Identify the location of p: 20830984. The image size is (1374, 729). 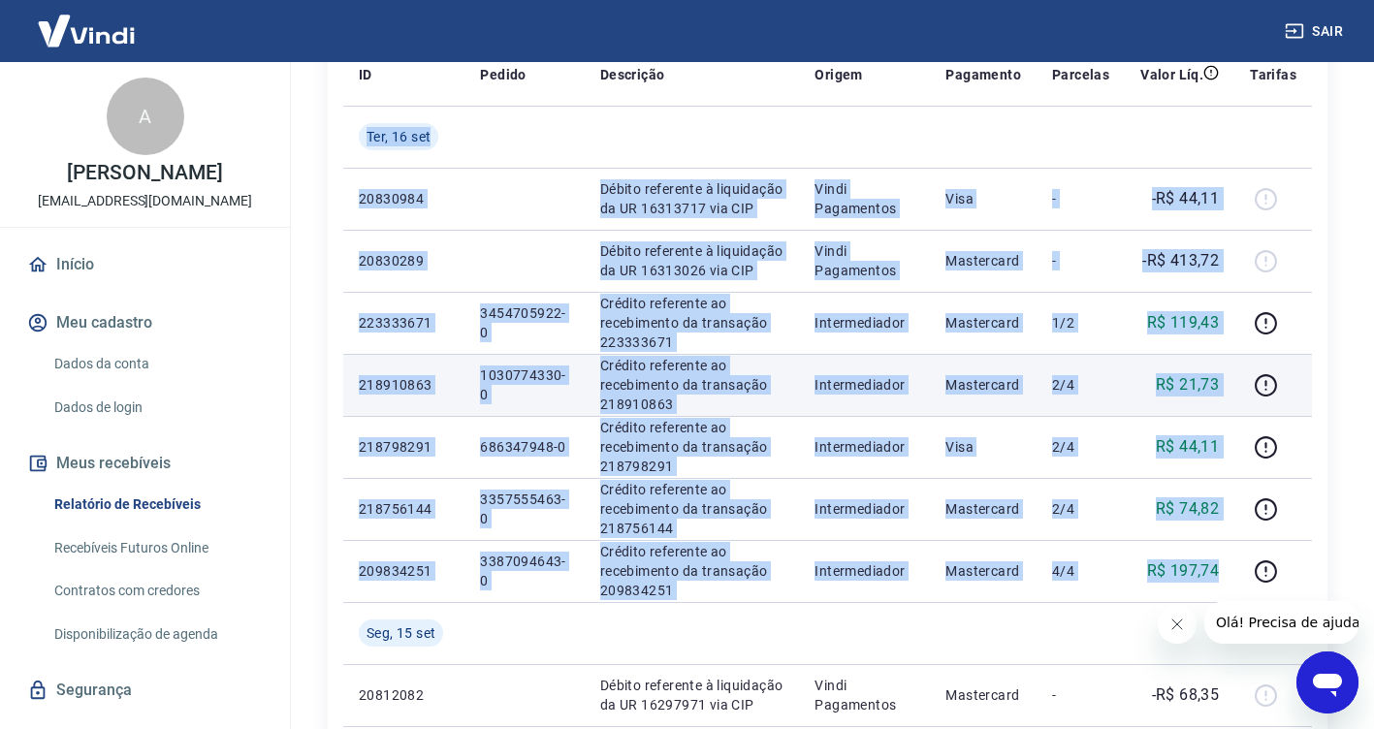
(404, 199).